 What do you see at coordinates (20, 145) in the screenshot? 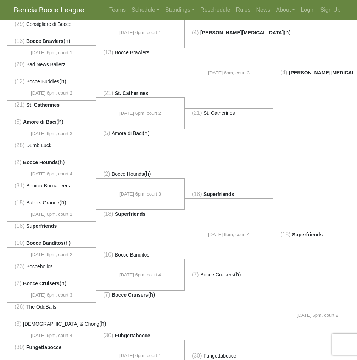
I see `span: (28)` at bounding box center [20, 145].